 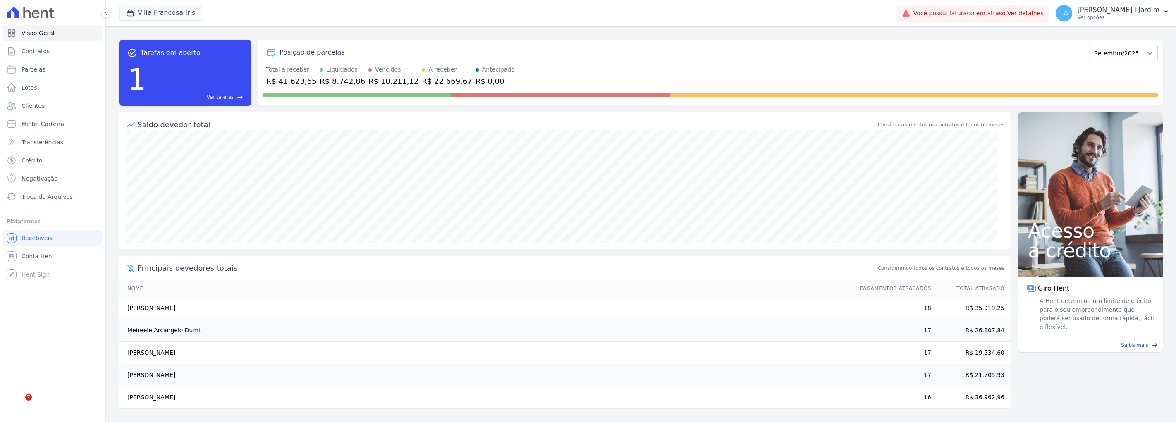 I want to click on p: Ver opções, so click(x=1118, y=17).